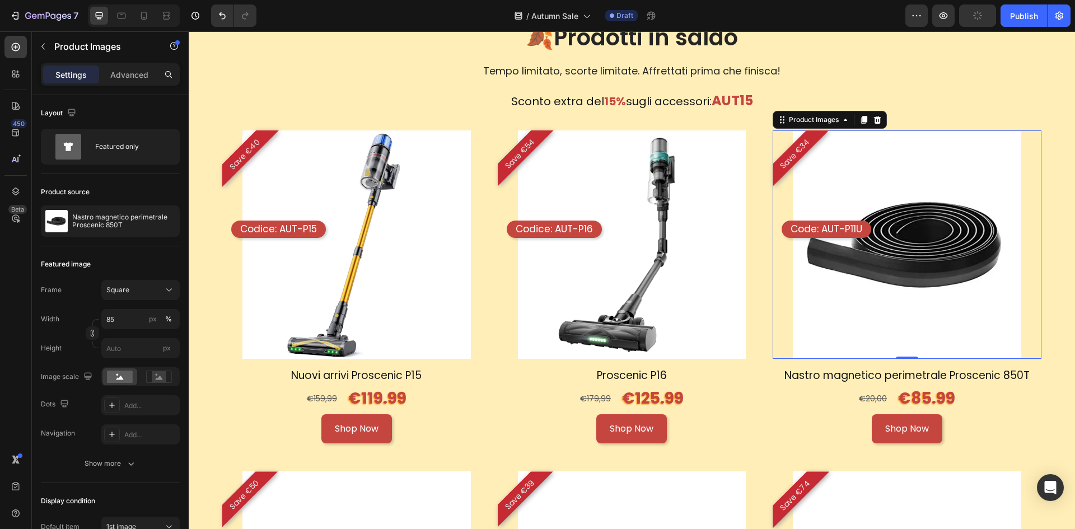 Image resolution: width=1075 pixels, height=529 pixels. Describe the element at coordinates (1024, 16) in the screenshot. I see `button: Publish` at that location.